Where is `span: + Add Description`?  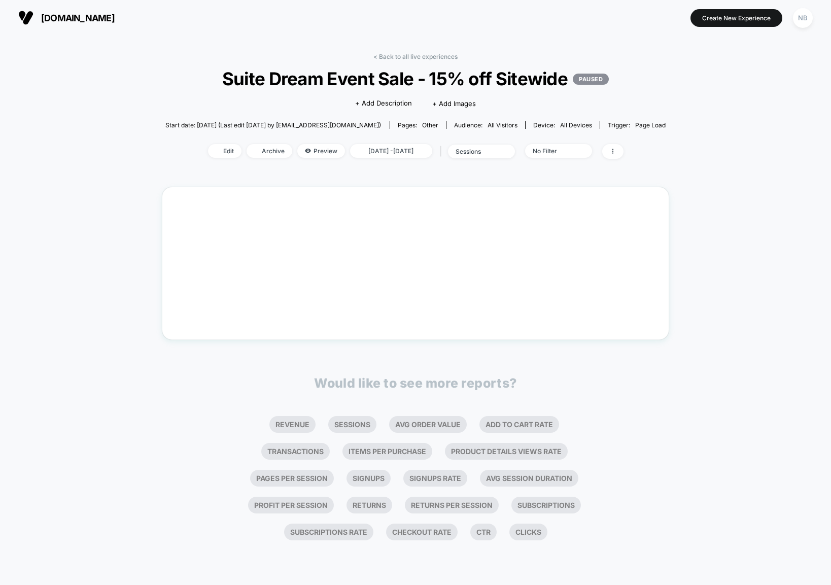 span: + Add Description is located at coordinates (383, 103).